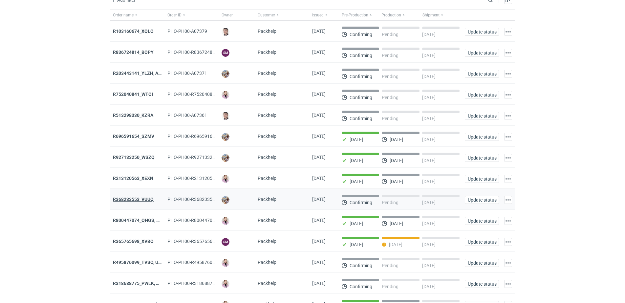 Image resolution: width=625 pixels, height=303 pixels. I want to click on span: PHO-PH00-R800447074_QHGS,-NYZC,-DXPA,-QBLZ, so click(220, 220).